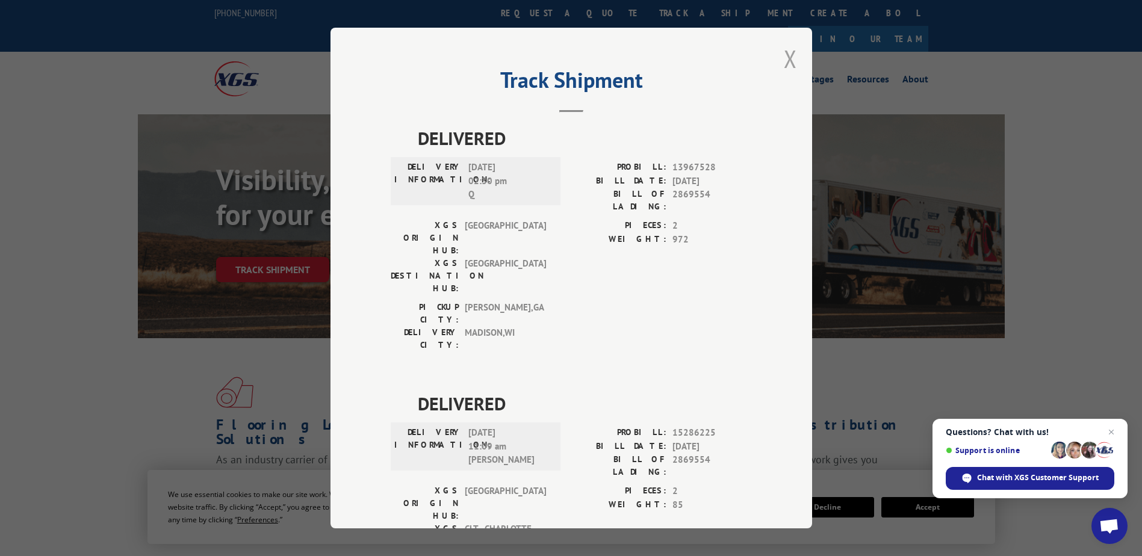 Image resolution: width=1142 pixels, height=556 pixels. Describe the element at coordinates (1030, 432) in the screenshot. I see `span: Questions? Chat with us!` at that location.